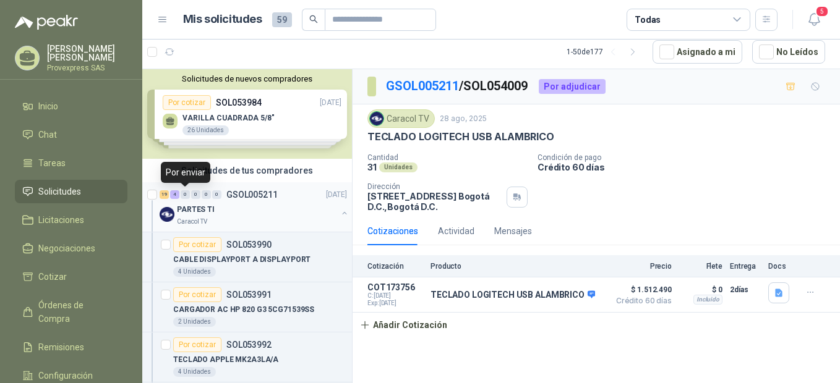 The height and width of the screenshot is (383, 840). What do you see at coordinates (513, 231) in the screenshot?
I see `div: Mensajes` at bounding box center [513, 231].